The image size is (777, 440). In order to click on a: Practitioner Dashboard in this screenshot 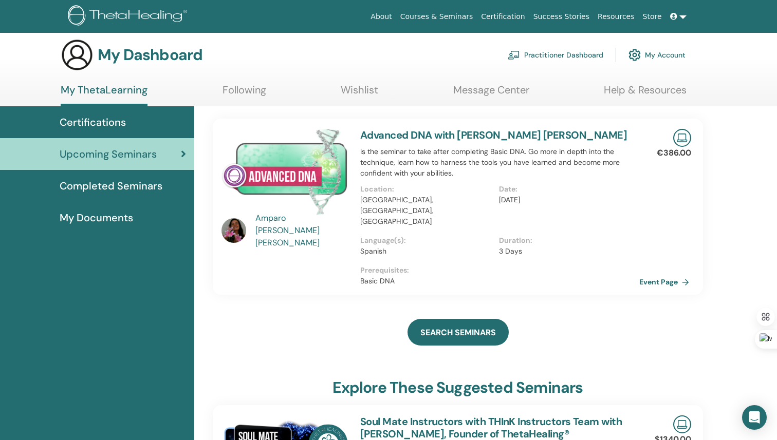, I will do `click(556, 55)`.